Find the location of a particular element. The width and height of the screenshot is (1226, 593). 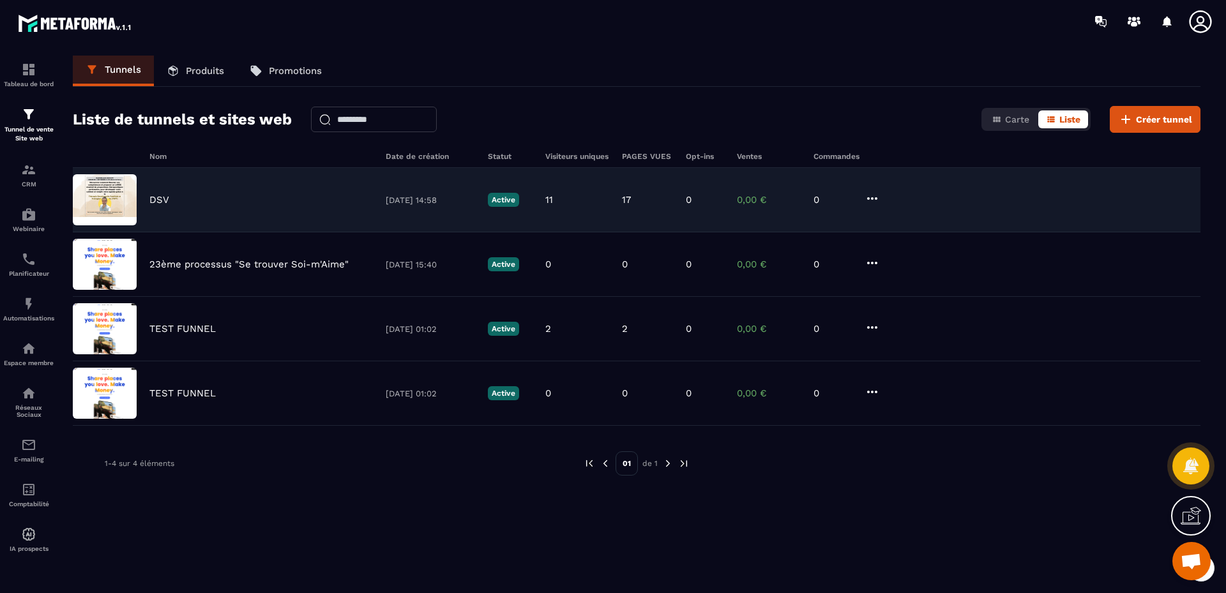

img: accountant is located at coordinates (29, 490).